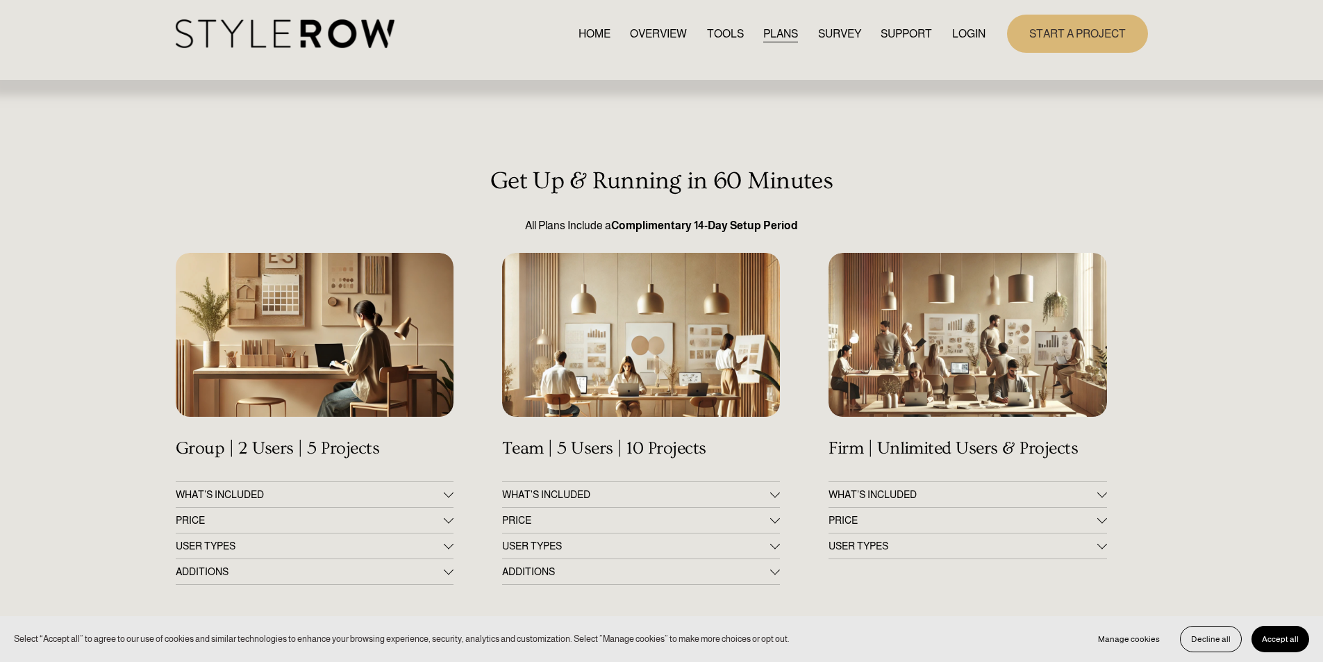 The height and width of the screenshot is (662, 1323). Describe the element at coordinates (1280, 639) in the screenshot. I see `span: Accept all` at that location.